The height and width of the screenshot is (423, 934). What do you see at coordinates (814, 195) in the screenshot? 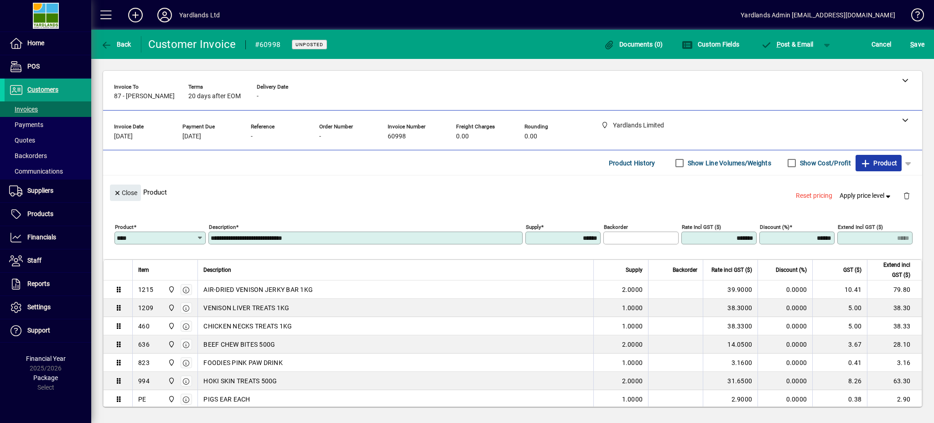
I see `span: Reset pricing` at bounding box center [814, 195].